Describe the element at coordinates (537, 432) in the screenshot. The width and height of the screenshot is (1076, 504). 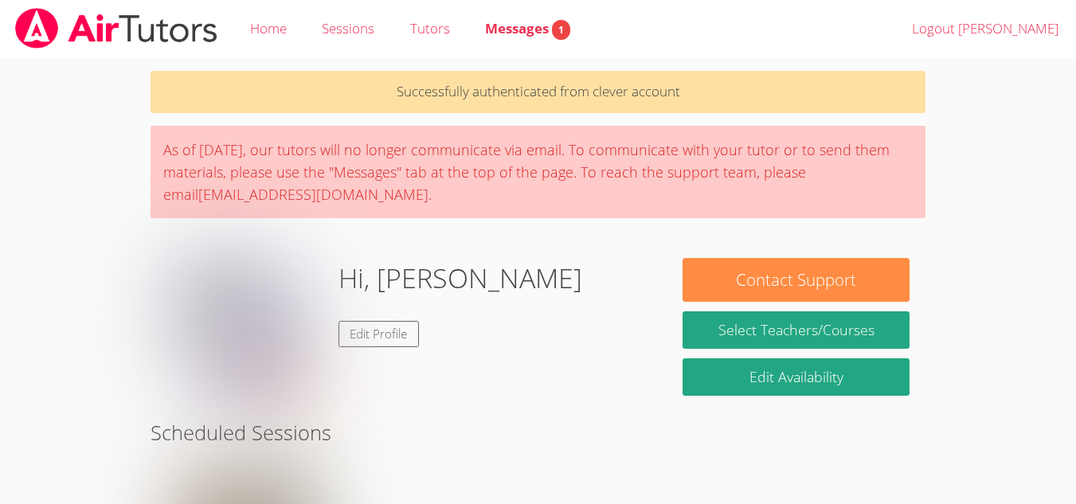
I see `h2: Scheduled Sessions` at that location.